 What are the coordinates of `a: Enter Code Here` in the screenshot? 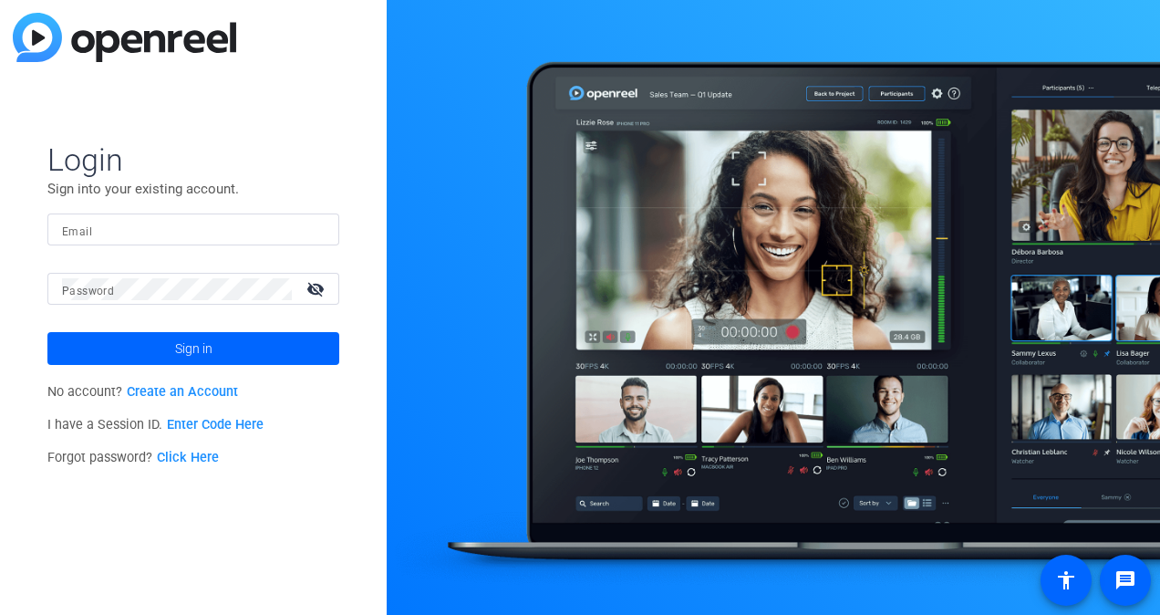 It's located at (215, 424).